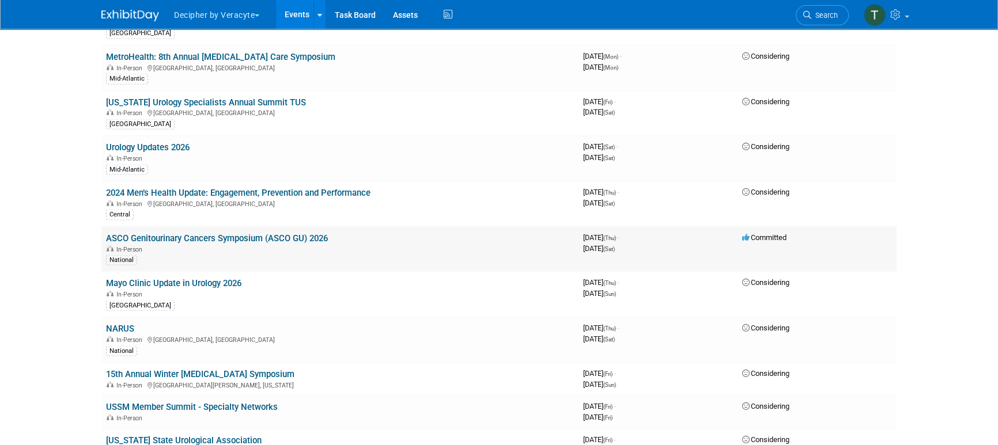 This screenshot has height=445, width=998. Describe the element at coordinates (824, 15) in the screenshot. I see `span: Search` at that location.